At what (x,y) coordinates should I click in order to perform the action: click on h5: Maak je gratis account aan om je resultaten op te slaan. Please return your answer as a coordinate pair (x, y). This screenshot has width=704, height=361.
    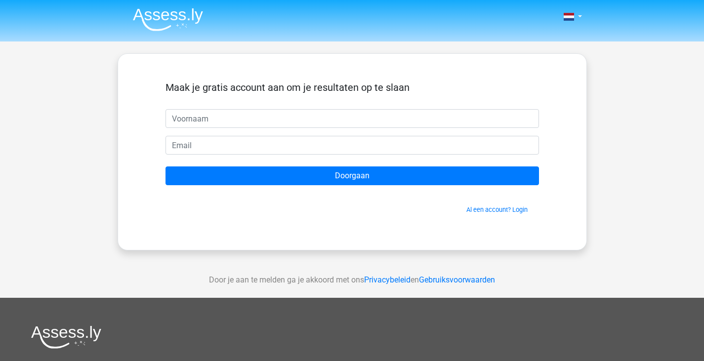
    Looking at the image, I should click on (352, 87).